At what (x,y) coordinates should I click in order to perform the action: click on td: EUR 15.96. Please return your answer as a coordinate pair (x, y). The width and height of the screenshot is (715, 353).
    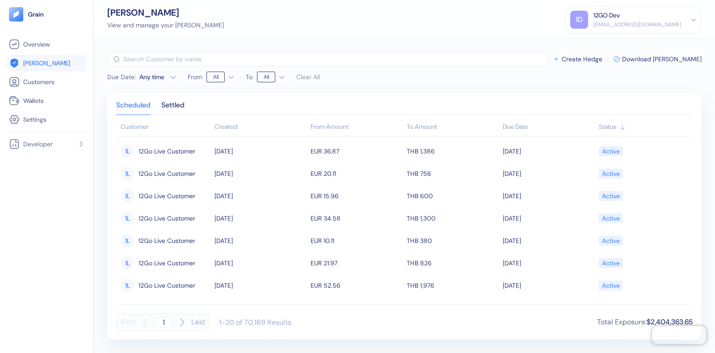
    Looking at the image, I should click on (356, 196).